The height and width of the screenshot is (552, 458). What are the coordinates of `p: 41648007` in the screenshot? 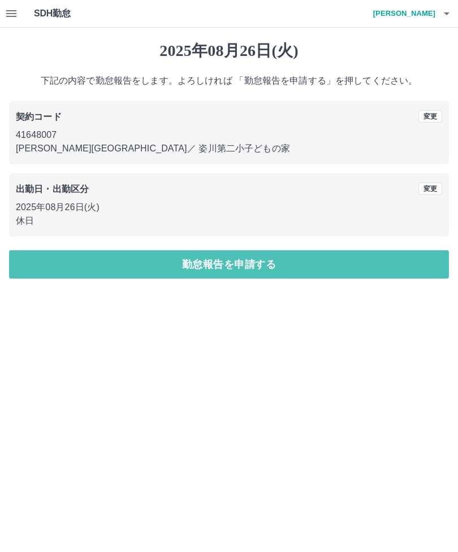 It's located at (229, 135).